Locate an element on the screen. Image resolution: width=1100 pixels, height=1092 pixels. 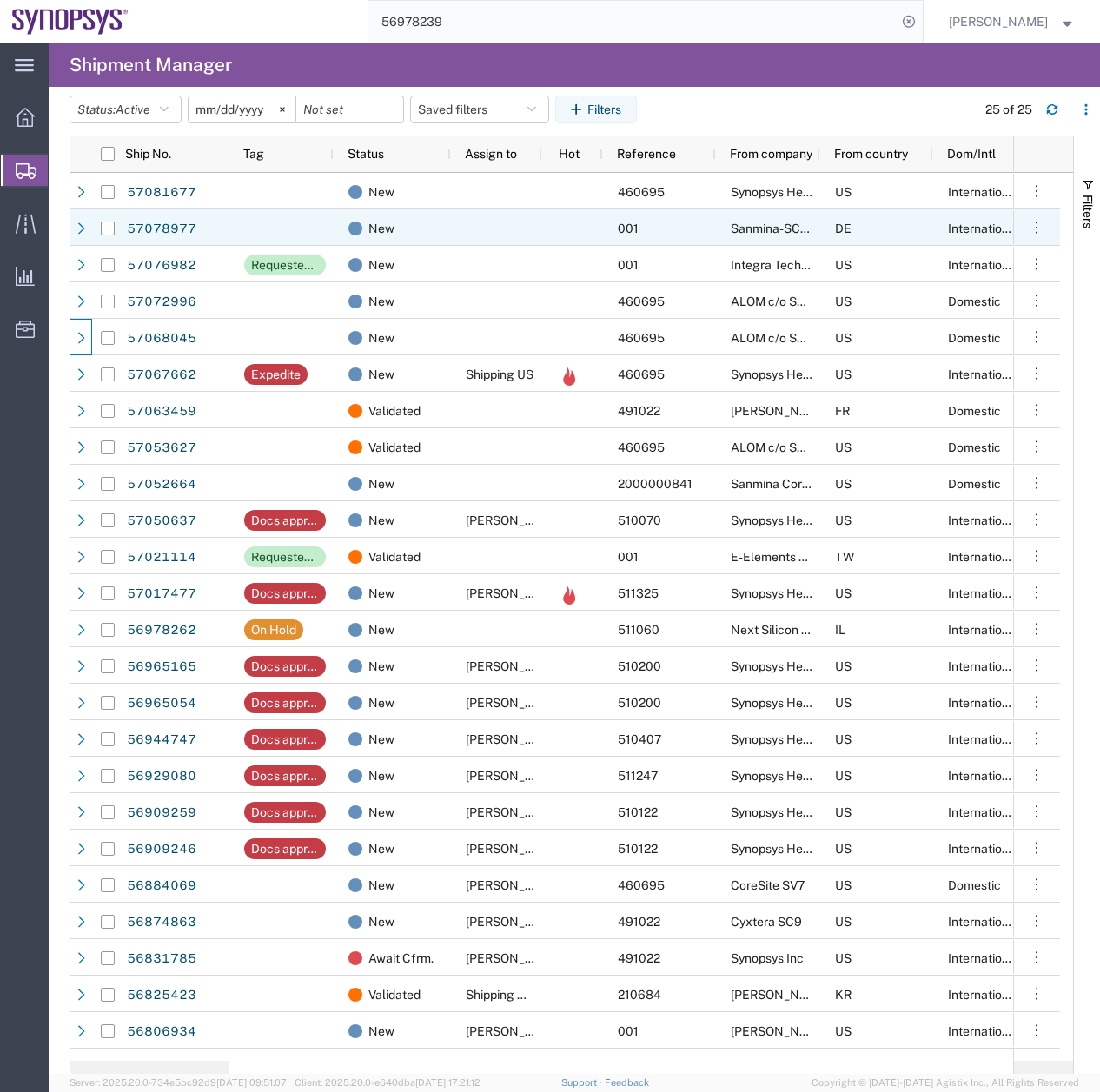
a: 56909246 is located at coordinates (161, 849).